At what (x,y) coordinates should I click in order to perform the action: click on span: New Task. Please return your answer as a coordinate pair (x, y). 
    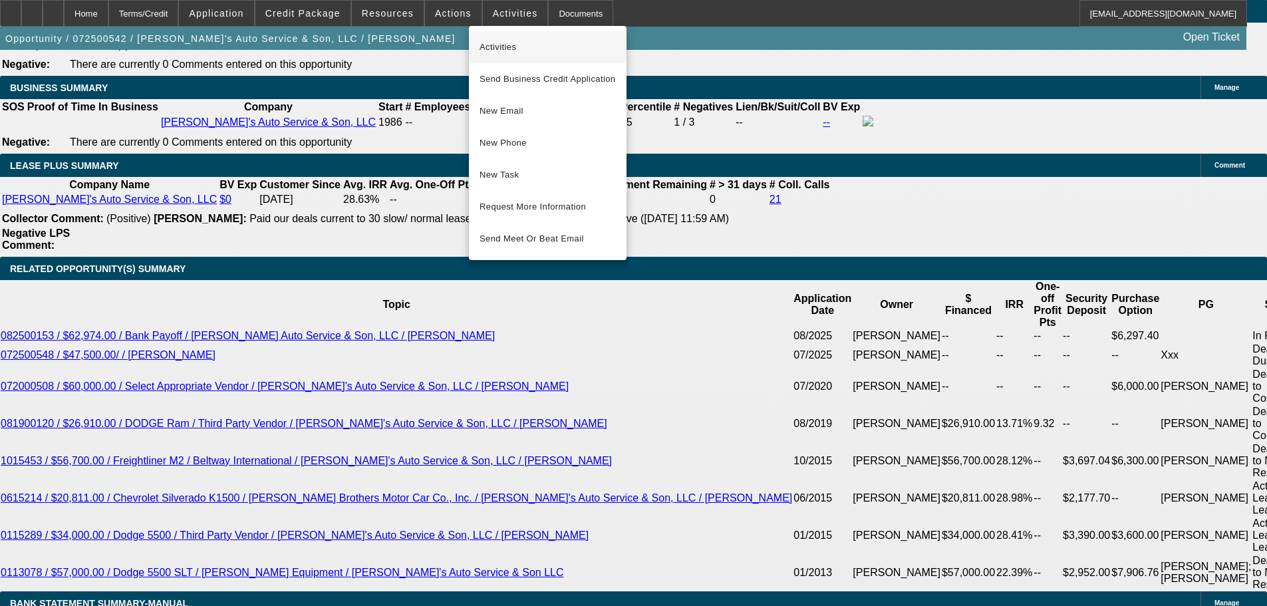
    Looking at the image, I should click on (548, 175).